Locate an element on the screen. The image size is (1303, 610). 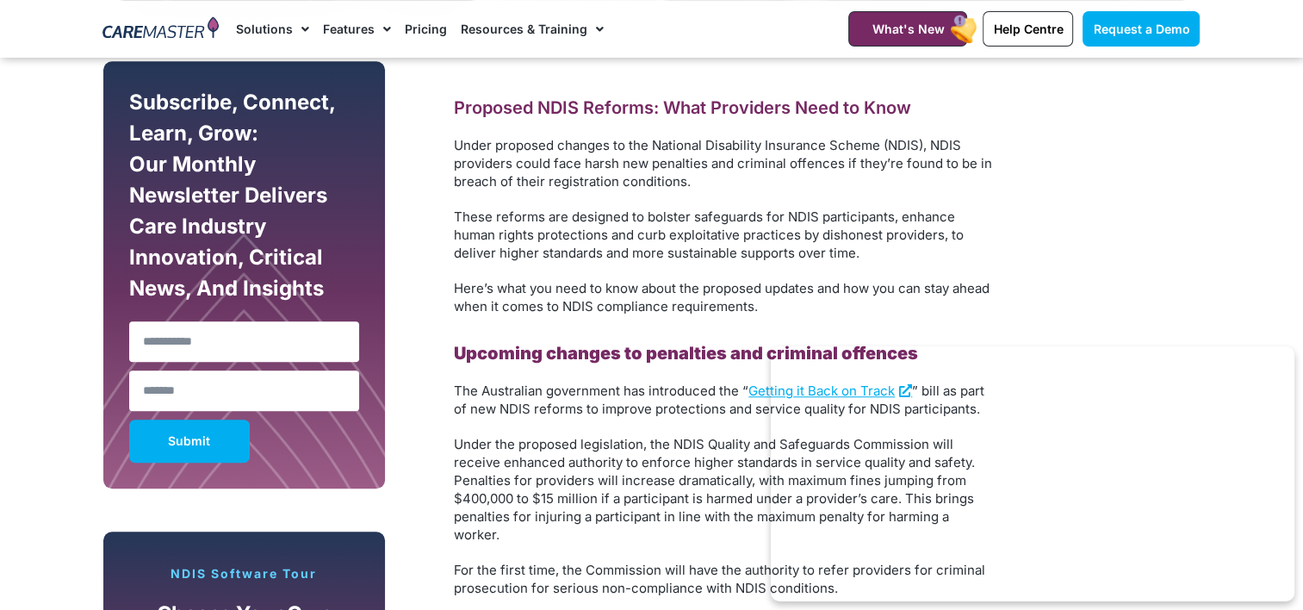
span: Getting it Back on Track is located at coordinates (822, 390).